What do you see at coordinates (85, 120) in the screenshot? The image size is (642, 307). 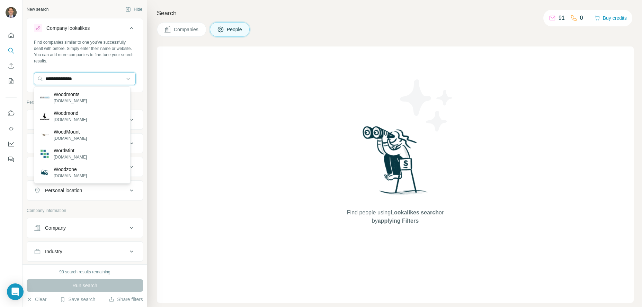 I see `button: Job title` at bounding box center [85, 120].